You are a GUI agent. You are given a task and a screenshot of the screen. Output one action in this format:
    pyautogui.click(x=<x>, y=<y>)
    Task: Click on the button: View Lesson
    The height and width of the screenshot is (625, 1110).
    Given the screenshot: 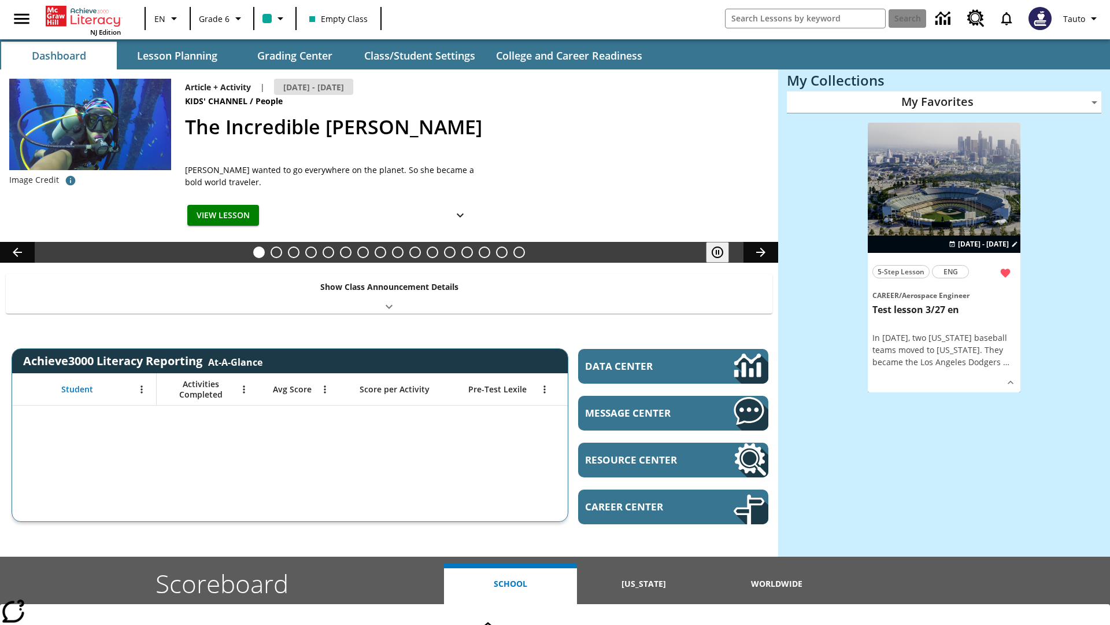 What is the action you would take?
    pyautogui.click(x=223, y=215)
    